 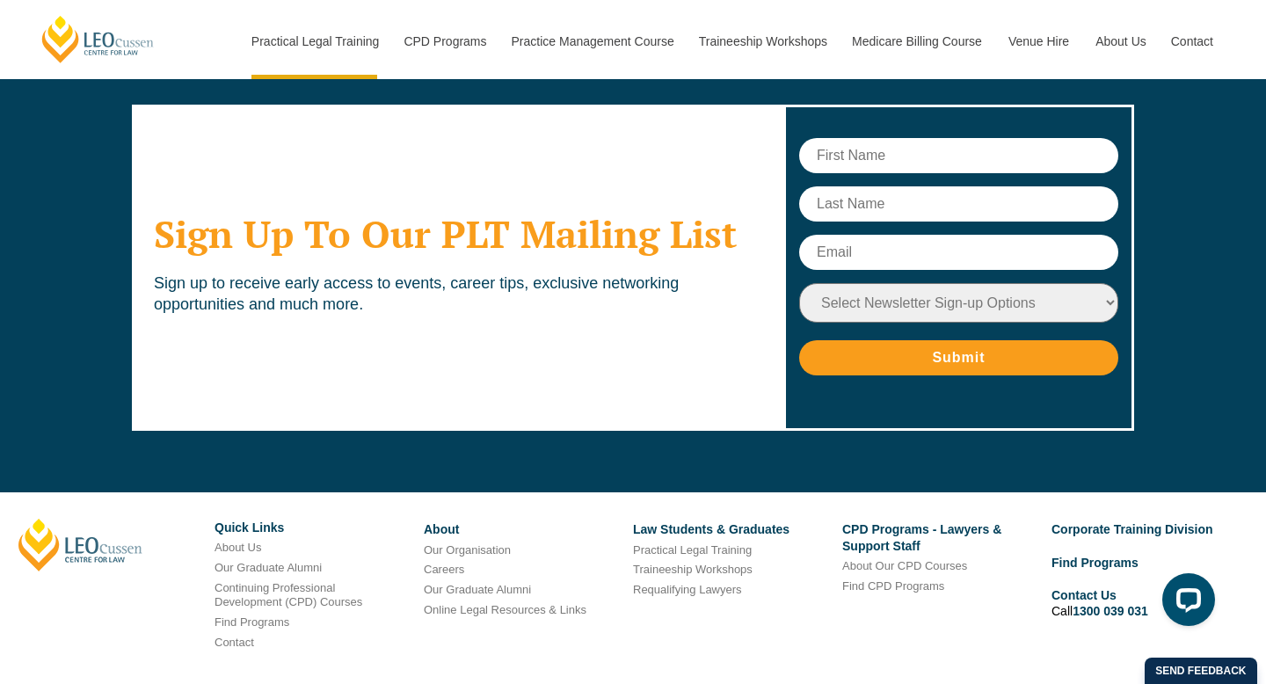 I want to click on a: Medicare Billing Course, so click(x=917, y=41).